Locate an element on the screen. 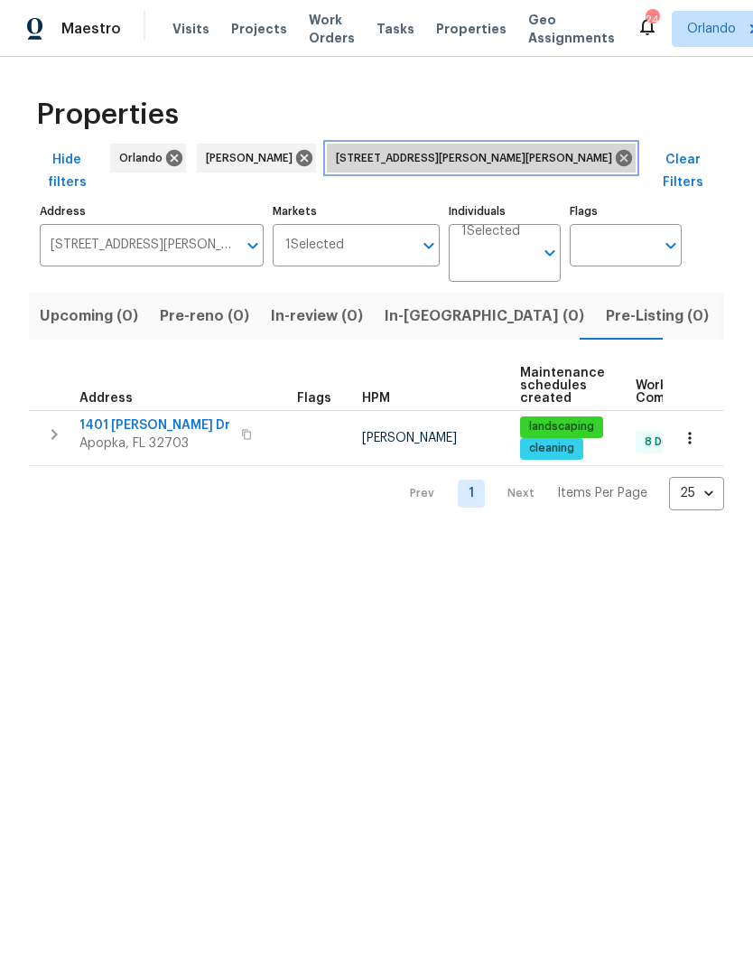 This screenshot has height=971, width=753. span: Geo Assignments is located at coordinates (572, 29).